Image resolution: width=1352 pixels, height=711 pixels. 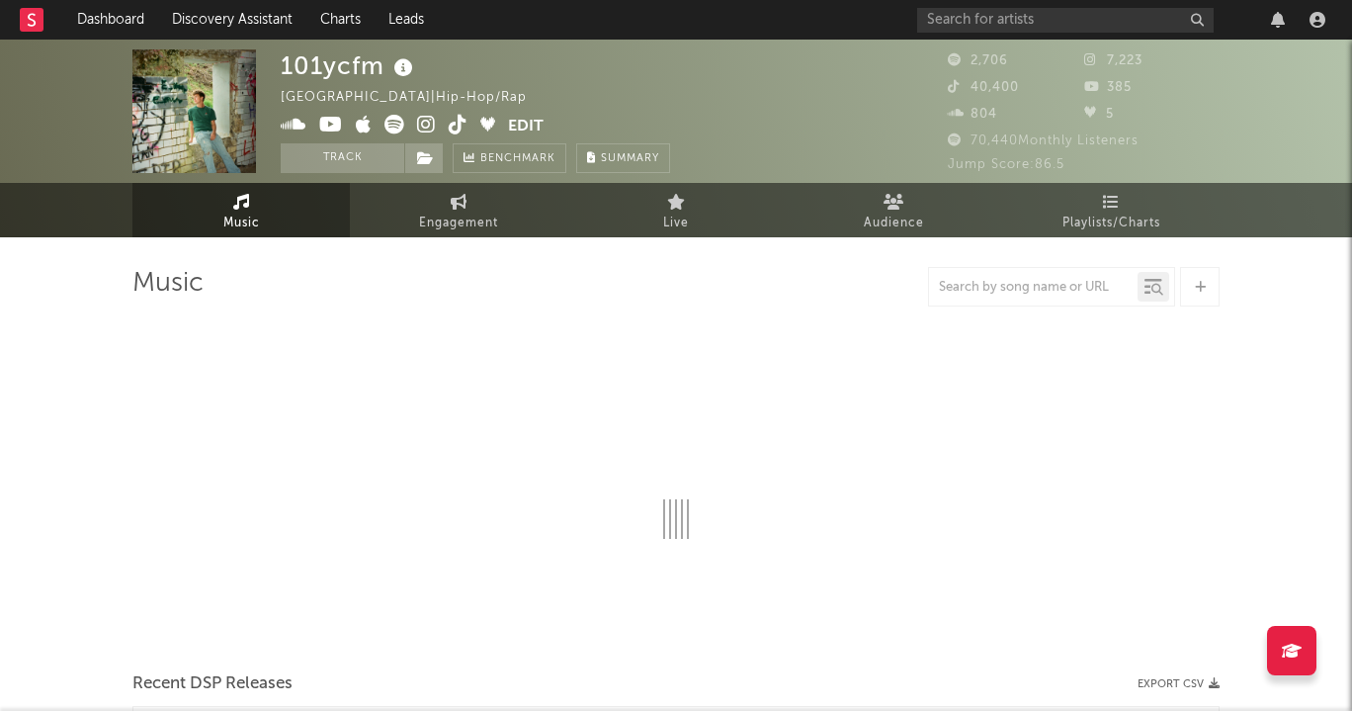 What do you see at coordinates (893, 223) in the screenshot?
I see `span: Audience` at bounding box center [893, 223].